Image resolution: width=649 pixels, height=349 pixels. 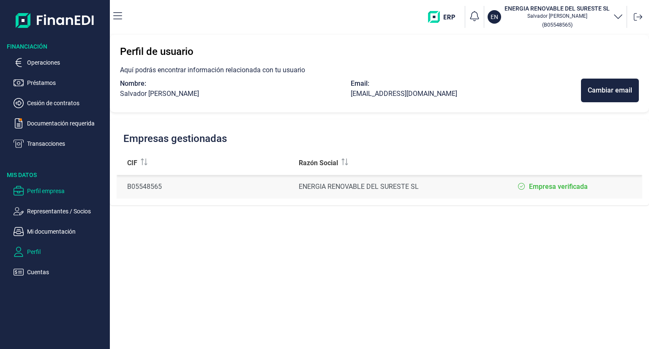 What do you see at coordinates (175, 139) in the screenshot?
I see `h2: Empresas gestionadas` at bounding box center [175, 139].